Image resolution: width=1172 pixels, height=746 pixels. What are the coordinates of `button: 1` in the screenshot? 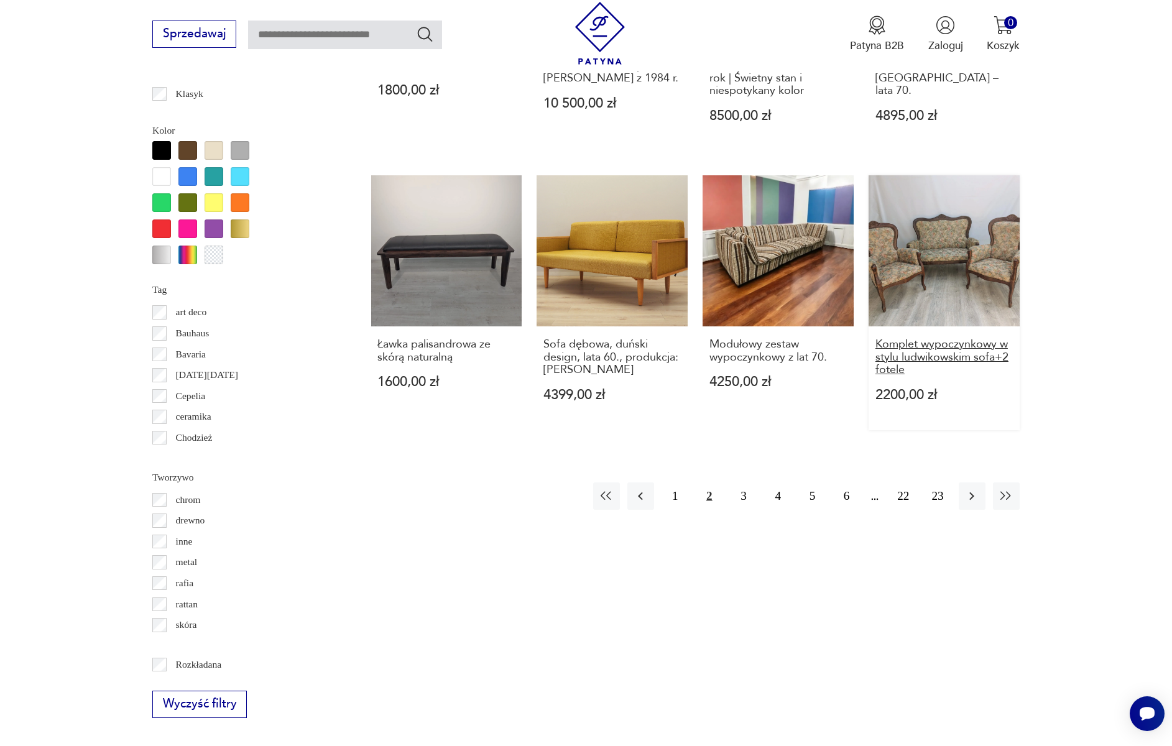 It's located at (675, 496).